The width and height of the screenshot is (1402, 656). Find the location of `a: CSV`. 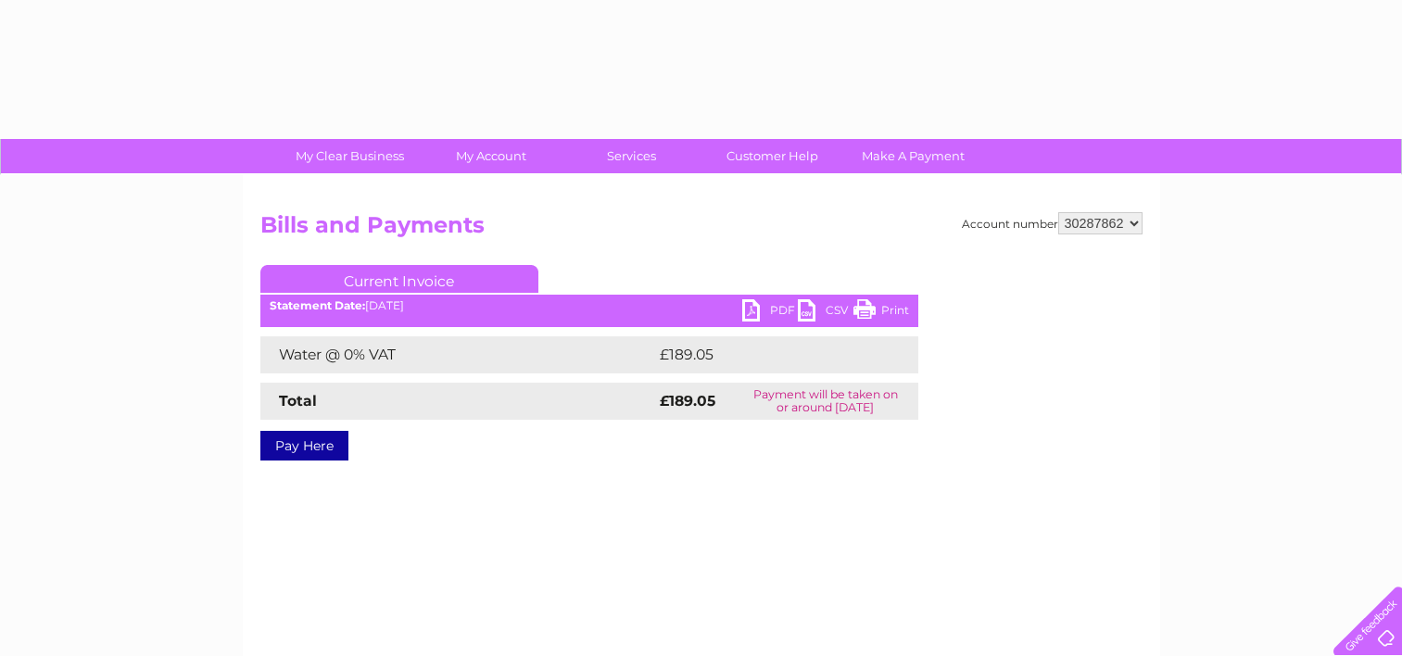

a: CSV is located at coordinates (826, 312).